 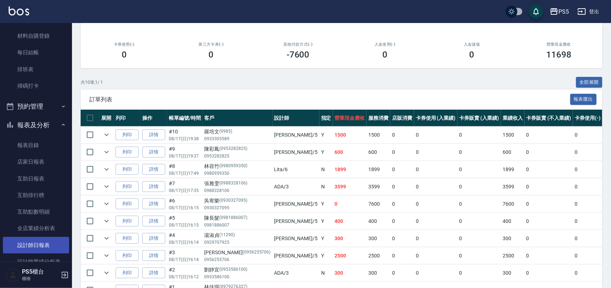 What do you see at coordinates (549, 118) in the screenshot?
I see `th: 卡券販賣 (不入業績)` at bounding box center [549, 118].